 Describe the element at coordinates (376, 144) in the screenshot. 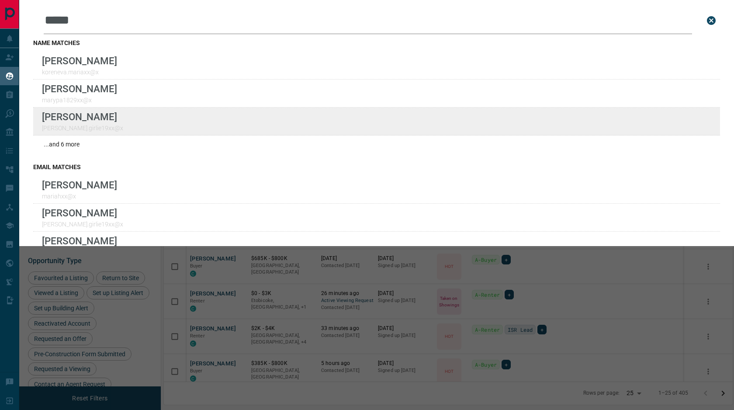

I see `div: ...and 6 more` at that location.